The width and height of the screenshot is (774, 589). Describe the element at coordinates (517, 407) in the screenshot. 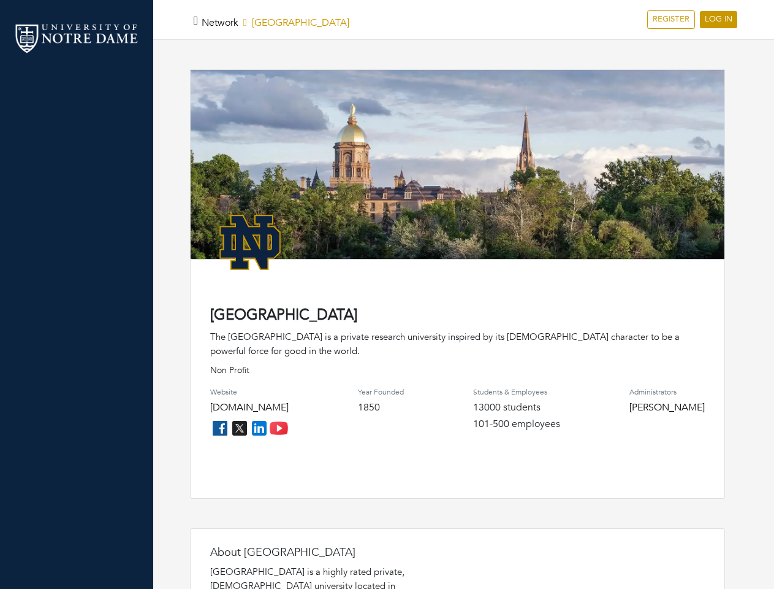

I see `h4: 13000 students` at that location.